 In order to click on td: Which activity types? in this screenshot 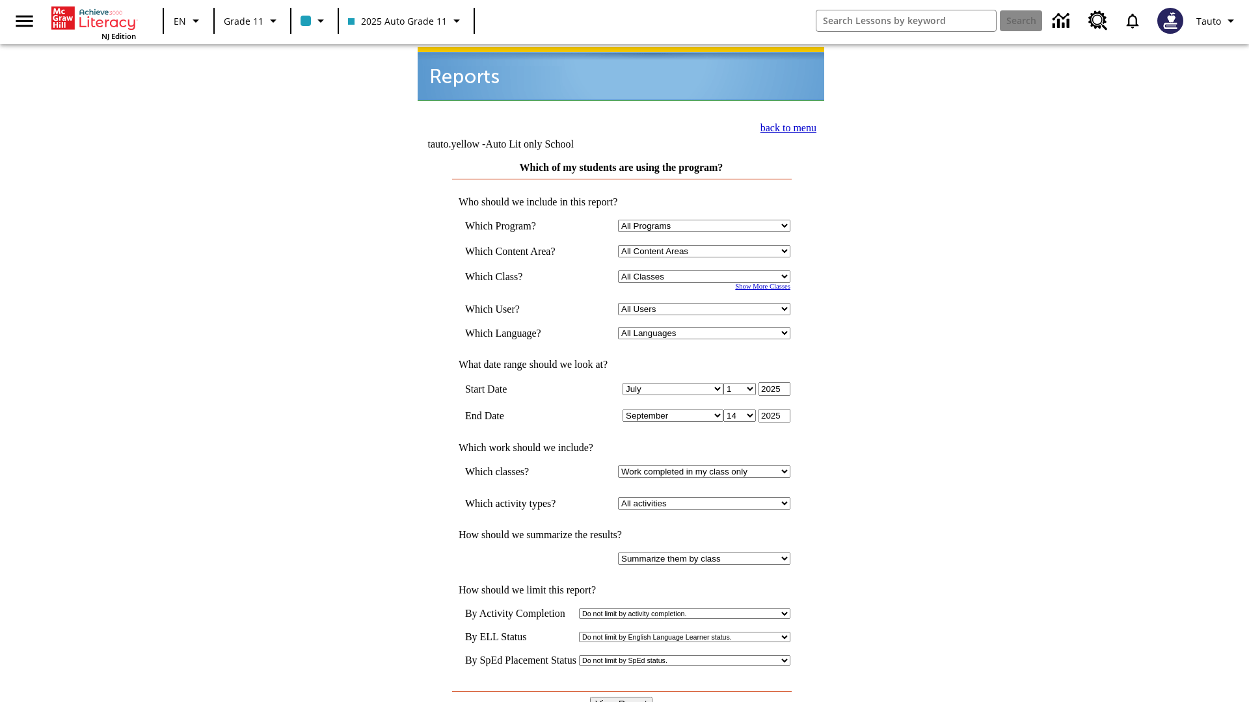, I will do `click(520, 503)`.